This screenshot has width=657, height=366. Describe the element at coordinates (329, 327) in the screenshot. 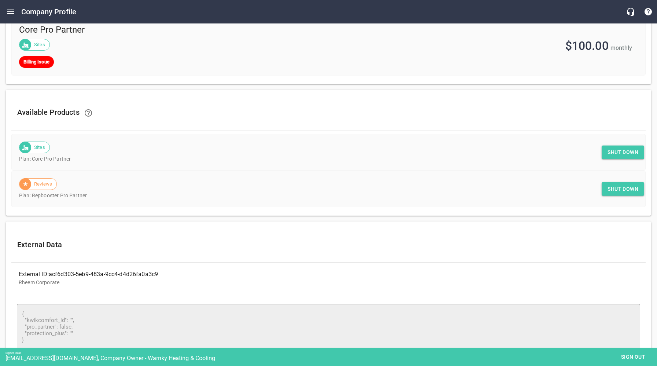

I see `textarea: { "kwikcomfort_id": "", "pro_partner": false, "protection_plus": "" }` at that location.